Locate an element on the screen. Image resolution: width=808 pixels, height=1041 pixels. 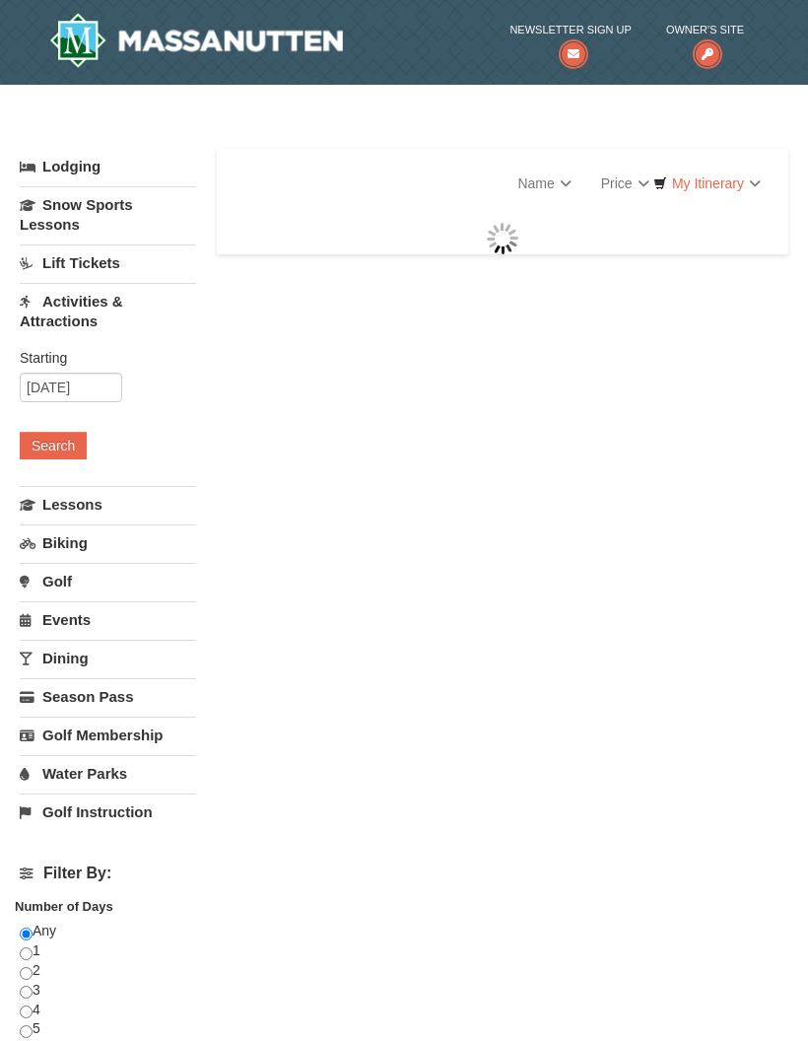
button: Search is located at coordinates (53, 445).